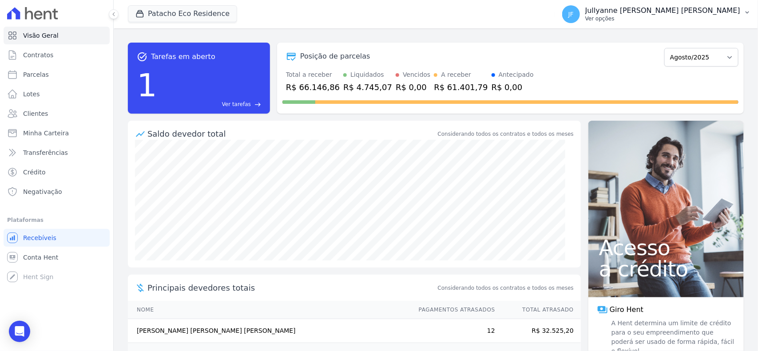  Describe the element at coordinates (41, 36) in the screenshot. I see `span: Visão Geral` at that location.